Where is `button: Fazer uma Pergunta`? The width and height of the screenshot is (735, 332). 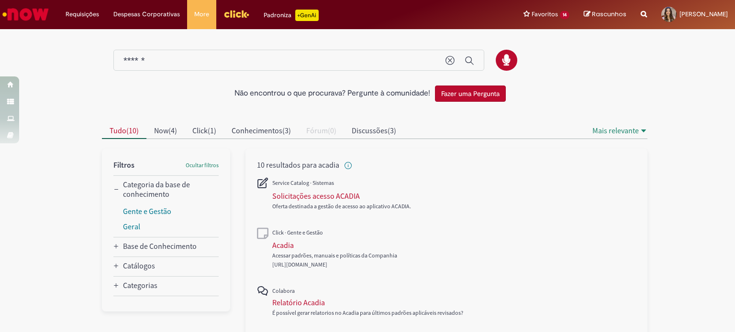 button: Fazer uma Pergunta is located at coordinates (470, 94).